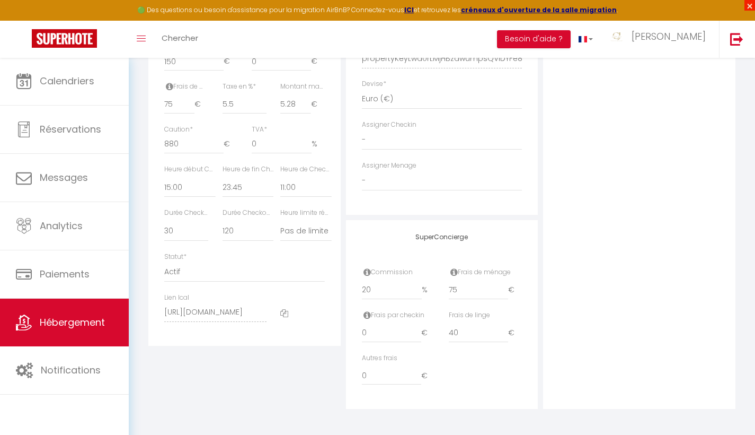 The width and height of the screenshot is (755, 435). I want to click on span: Hébergement, so click(72, 322).